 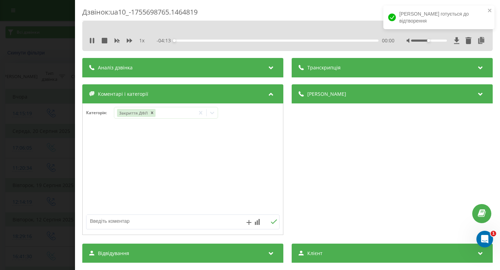 What do you see at coordinates (133, 113) in the screenshot?
I see `div: Закриття ДФЛ` at bounding box center [133, 113].